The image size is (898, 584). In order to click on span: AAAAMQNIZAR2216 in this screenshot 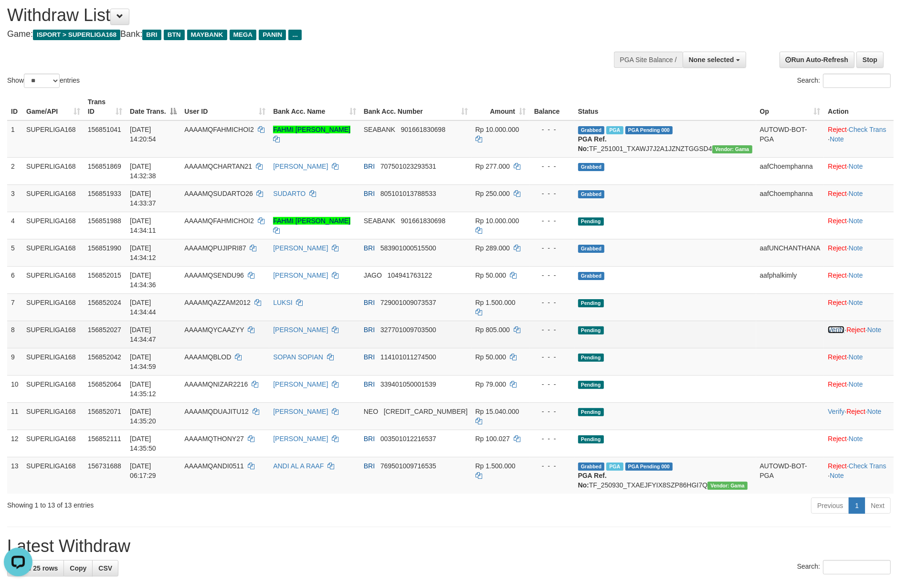, I will do `click(216, 384)`.